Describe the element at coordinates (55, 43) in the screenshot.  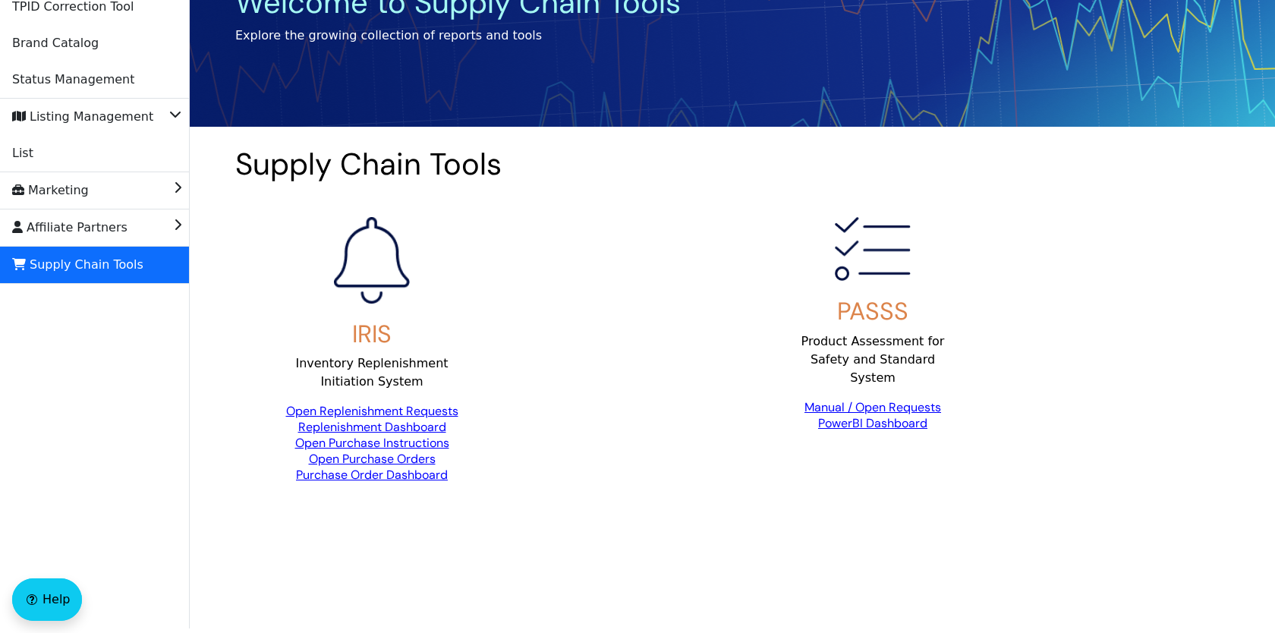
I see `span: Brand Catalog` at that location.